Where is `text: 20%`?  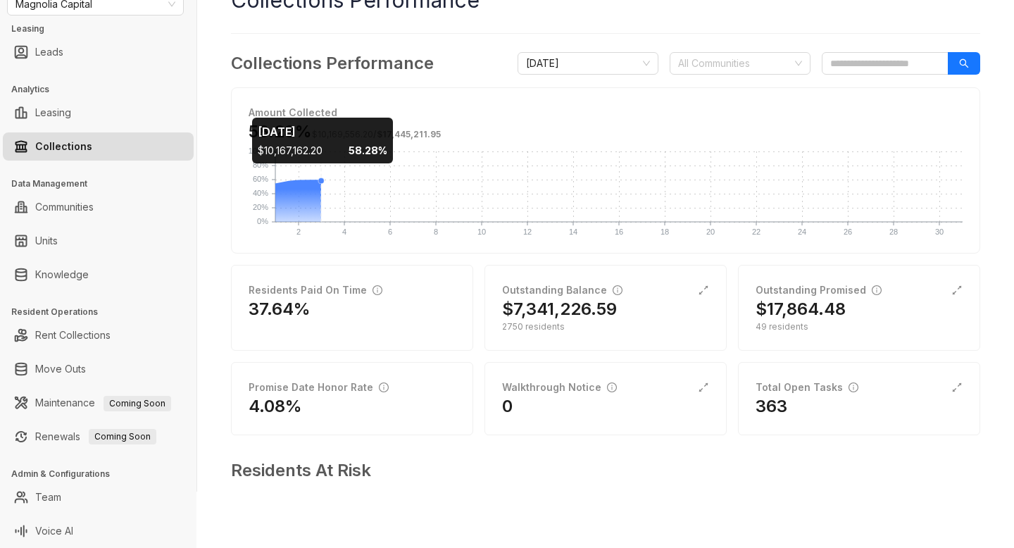 text: 20% is located at coordinates (261, 207).